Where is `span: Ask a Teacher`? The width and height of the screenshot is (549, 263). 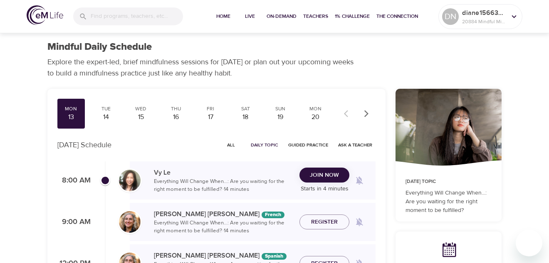 span: Ask a Teacher is located at coordinates (355, 145).